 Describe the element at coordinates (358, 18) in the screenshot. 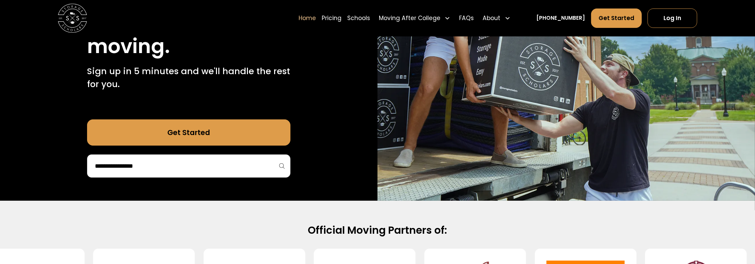

I see `a: Schools` at that location.